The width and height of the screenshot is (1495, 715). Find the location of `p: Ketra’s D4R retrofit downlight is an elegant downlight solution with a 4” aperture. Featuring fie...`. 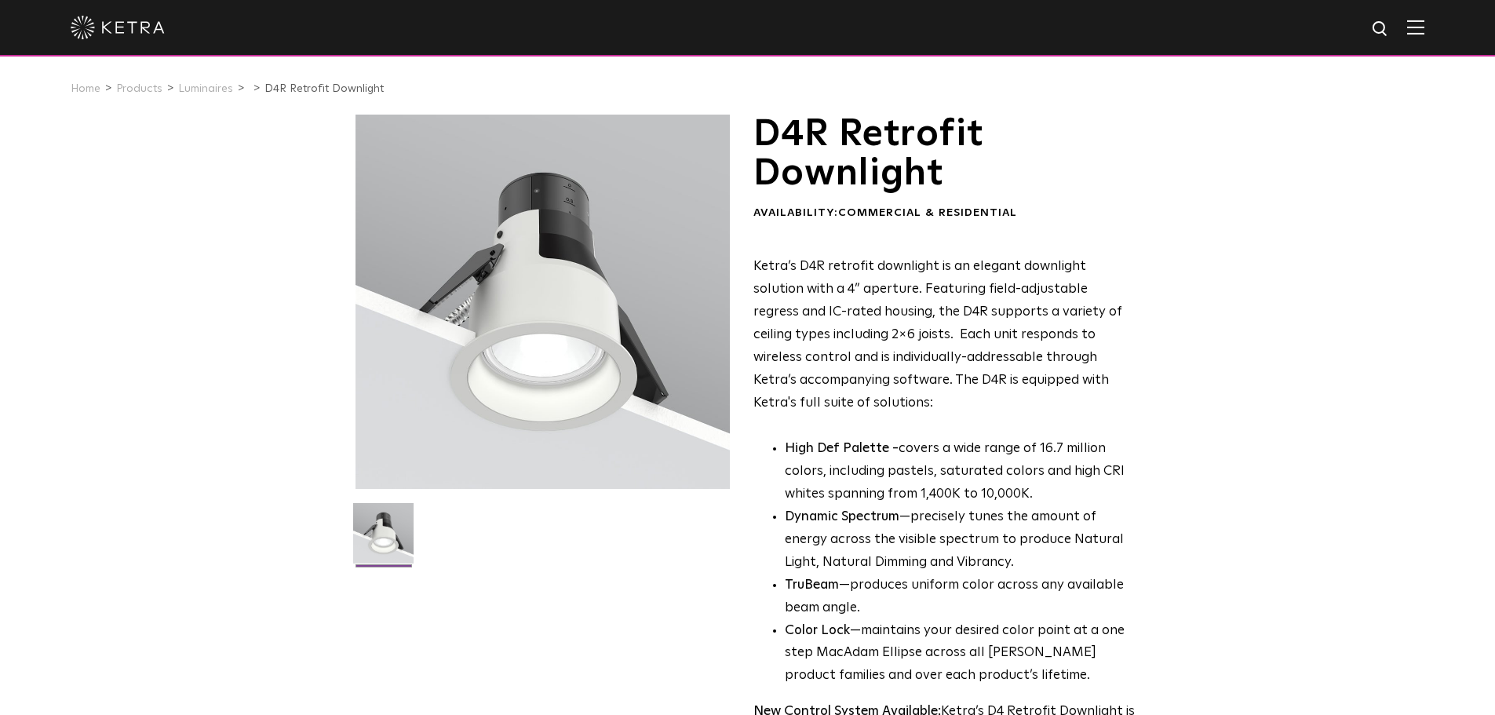

p: Ketra’s D4R retrofit downlight is an elegant downlight solution with a 4” aperture. Featuring fie... is located at coordinates (944, 335).